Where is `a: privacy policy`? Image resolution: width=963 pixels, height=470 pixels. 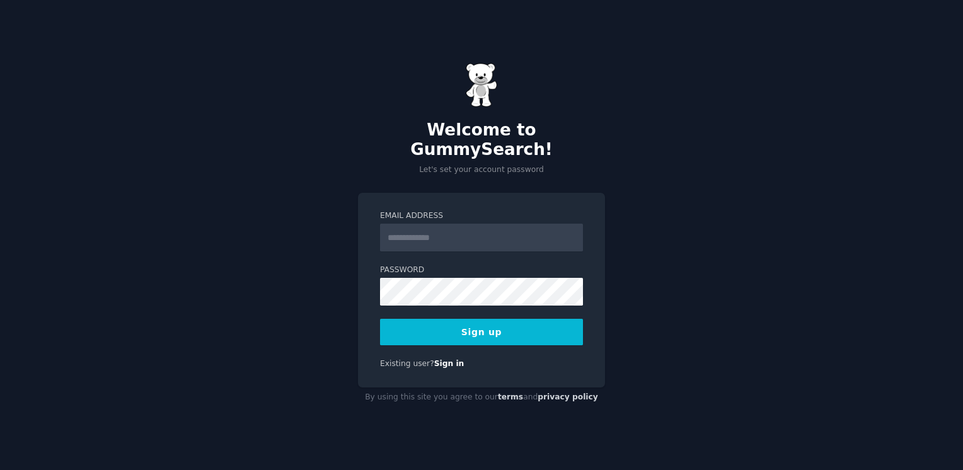 a: privacy policy is located at coordinates (568, 397).